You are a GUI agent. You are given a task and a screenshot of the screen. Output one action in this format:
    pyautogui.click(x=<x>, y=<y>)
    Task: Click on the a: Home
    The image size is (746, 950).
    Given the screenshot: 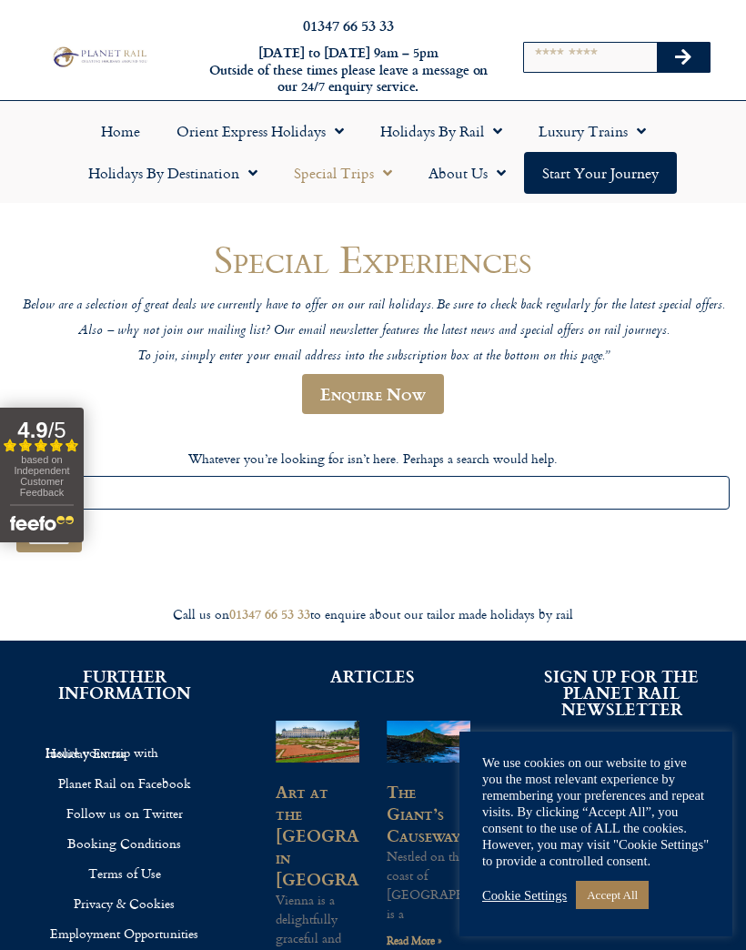 What is the action you would take?
    pyautogui.click(x=120, y=131)
    